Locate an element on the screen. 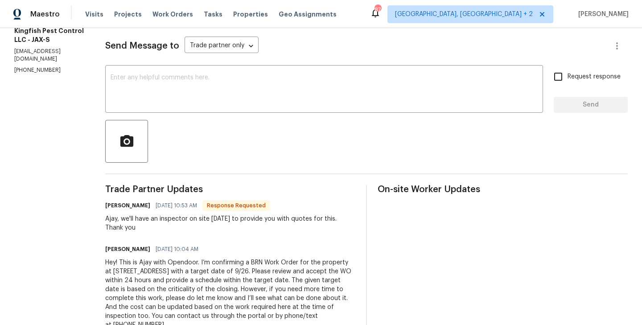 The width and height of the screenshot is (642, 325). h5: Kingfish Pest Control LLC - JAX-S is located at coordinates (49, 35).